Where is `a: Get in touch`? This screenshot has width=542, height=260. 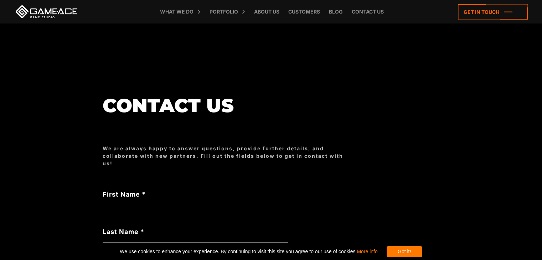
a: Get in touch is located at coordinates (493, 12).